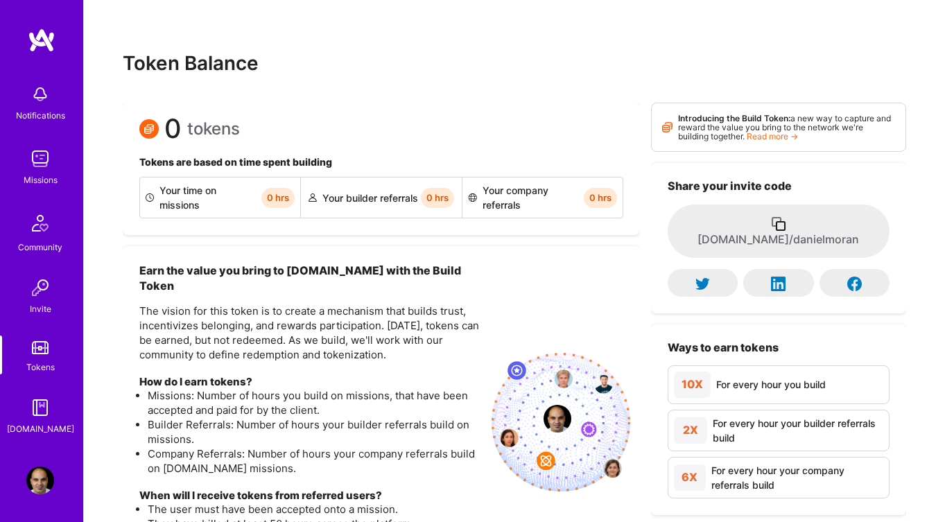 Image resolution: width=945 pixels, height=522 pixels. I want to click on i: icon Twitter, so click(703, 284).